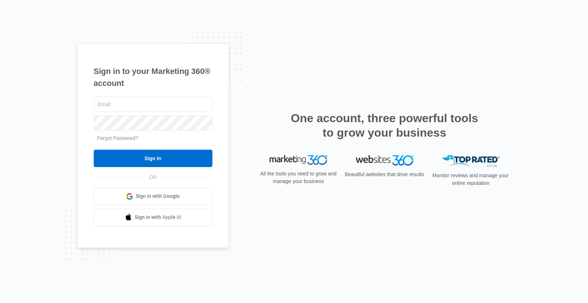 The height and width of the screenshot is (303, 588). What do you see at coordinates (385, 160) in the screenshot?
I see `img: Websites 360` at bounding box center [385, 160].